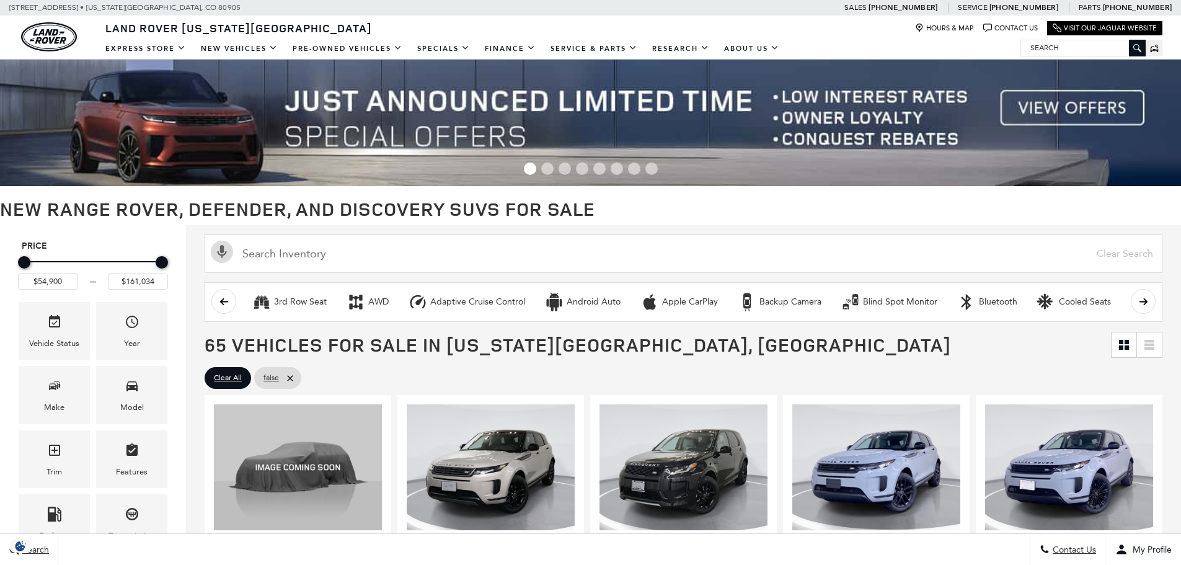 The width and height of the screenshot is (1181, 565). I want to click on a: Finance, so click(510, 48).